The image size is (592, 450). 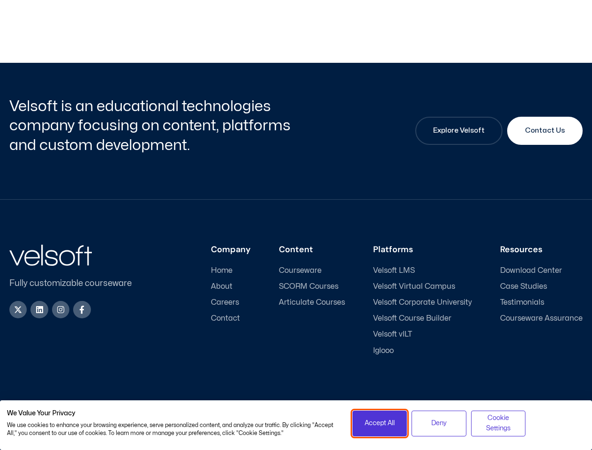 What do you see at coordinates (231, 318) in the screenshot?
I see `a: Contact` at bounding box center [231, 318].